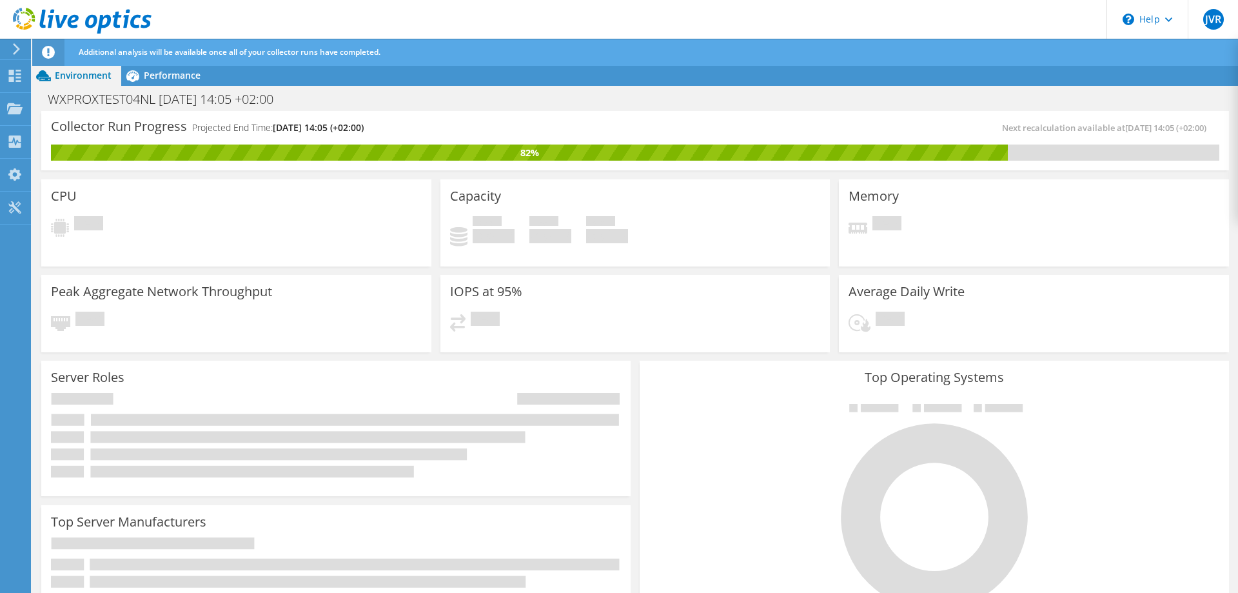 This screenshot has width=1238, height=593. What do you see at coordinates (530, 153) in the screenshot?
I see `div: 82%` at bounding box center [530, 153].